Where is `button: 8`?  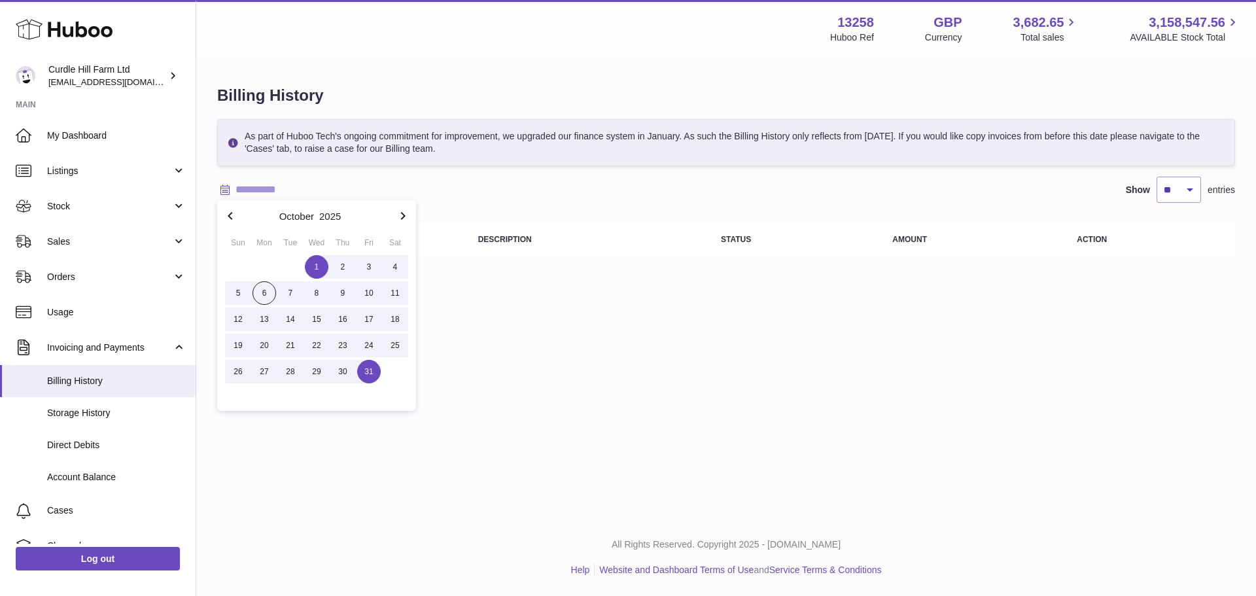
button: 8 is located at coordinates (317, 293).